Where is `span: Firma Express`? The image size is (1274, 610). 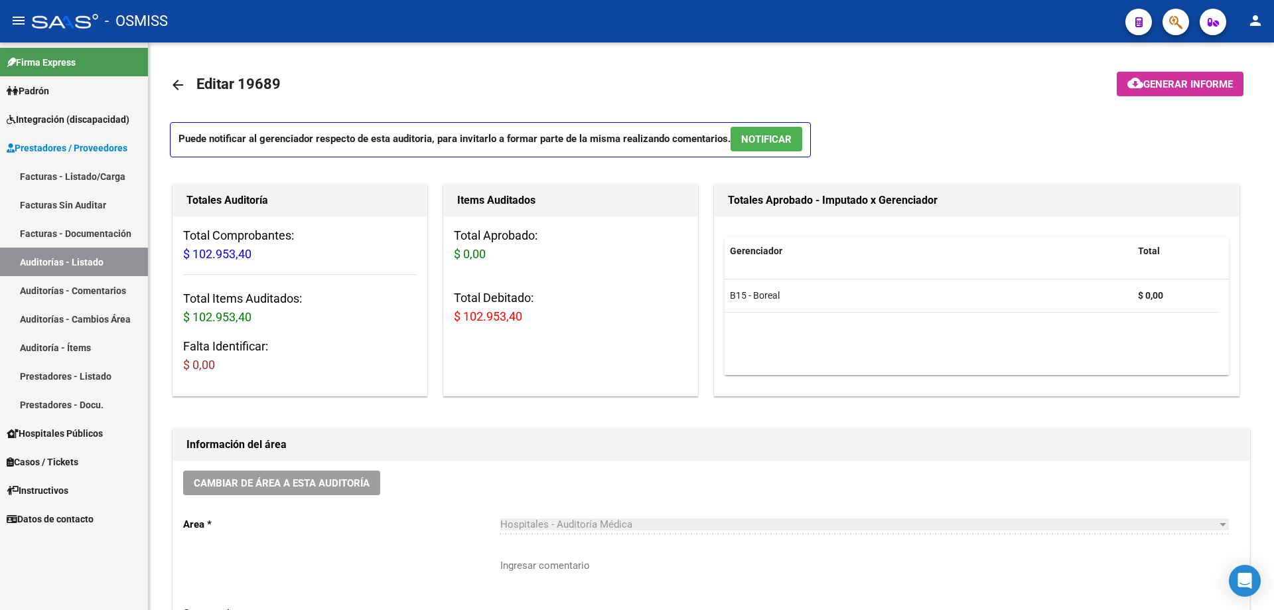 span: Firma Express is located at coordinates (41, 62).